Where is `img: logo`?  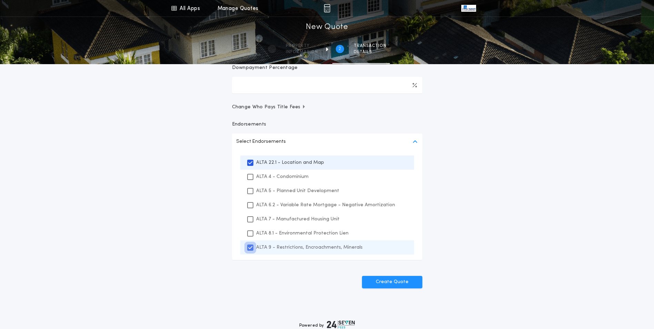
img: logo is located at coordinates (341, 325).